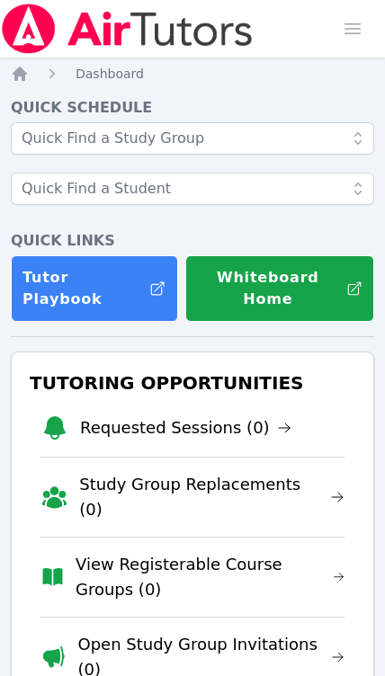 This screenshot has width=385, height=676. Describe the element at coordinates (192, 383) in the screenshot. I see `h3: Tutoring Opportunities` at that location.